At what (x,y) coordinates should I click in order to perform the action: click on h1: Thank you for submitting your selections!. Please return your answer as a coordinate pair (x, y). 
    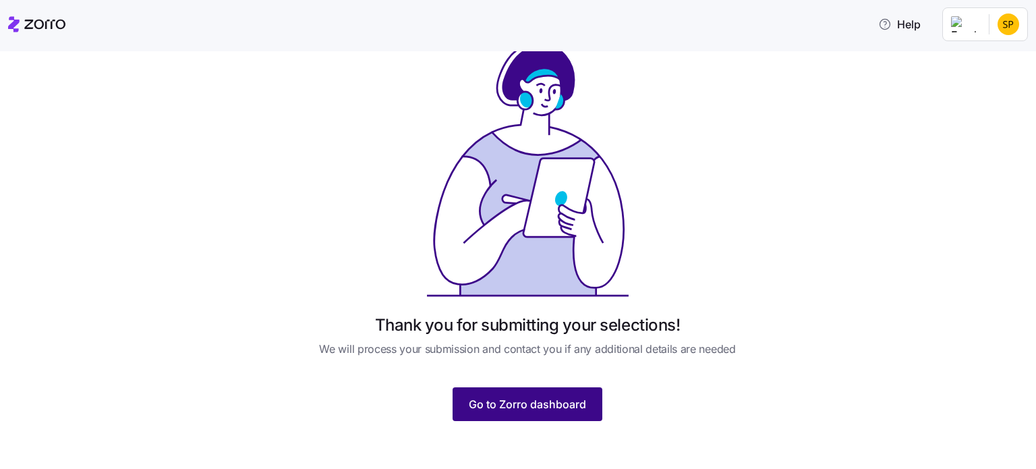
    Looking at the image, I should click on (528, 324).